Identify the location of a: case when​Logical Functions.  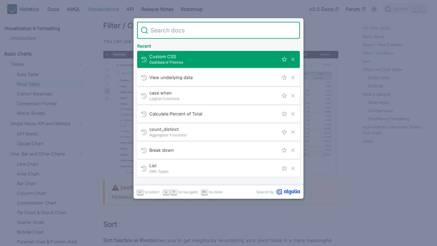
(218, 96).